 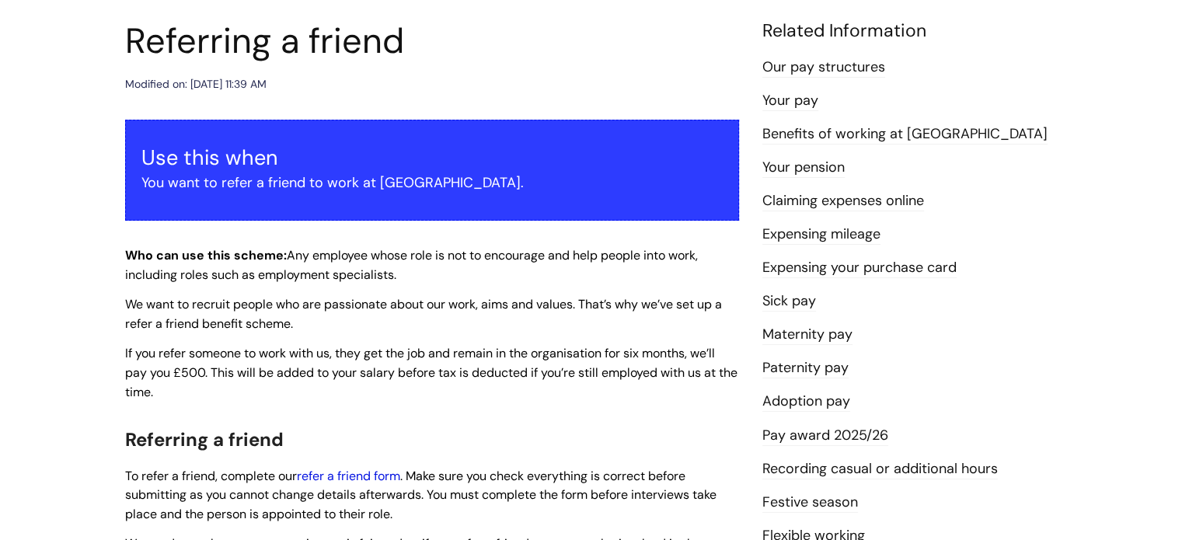 What do you see at coordinates (810, 503) in the screenshot?
I see `a: Festive season` at bounding box center [810, 503].